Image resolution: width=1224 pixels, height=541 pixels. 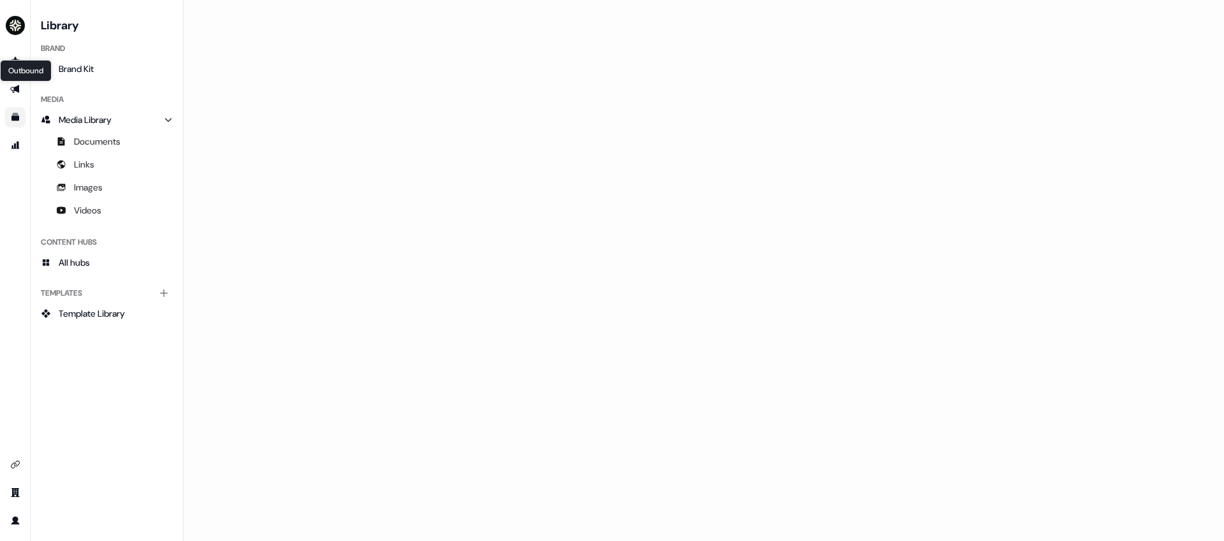 I want to click on a: Go to profile, so click(x=15, y=521).